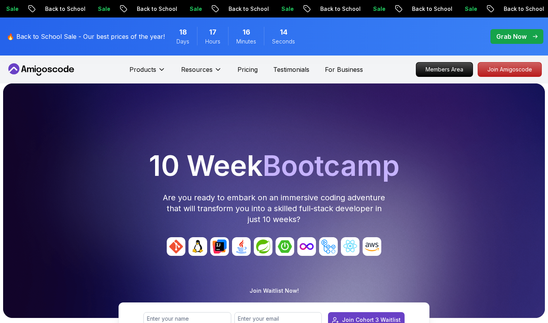 This screenshot has height=323, width=548. I want to click on p: Are you ready to embark on an immersive coding adventure that will transform you into a skilled f..., so click(274, 209).